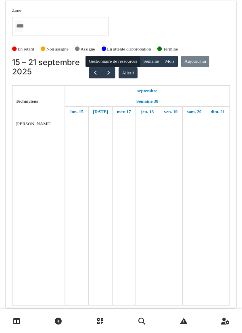 The image size is (242, 333). Describe the element at coordinates (113, 61) in the screenshot. I see `button: Gestionnaire de ressources` at that location.